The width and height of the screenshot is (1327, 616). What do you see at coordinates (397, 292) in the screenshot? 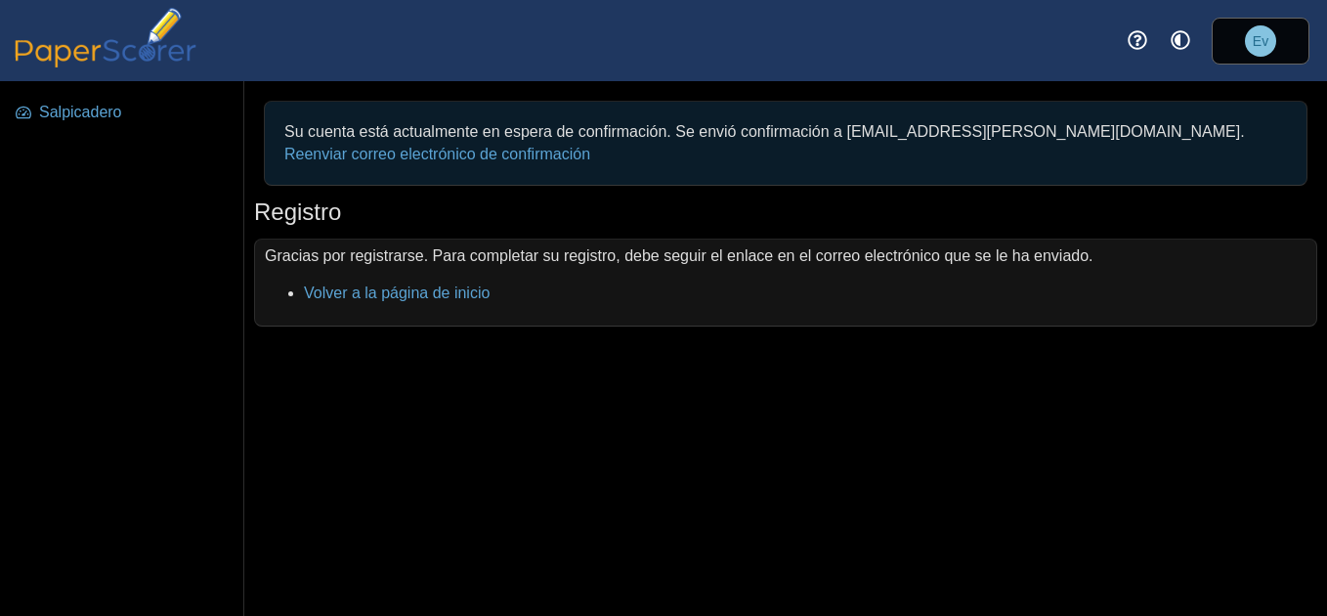
I see `a: Volver a la página de inicio` at bounding box center [397, 292].